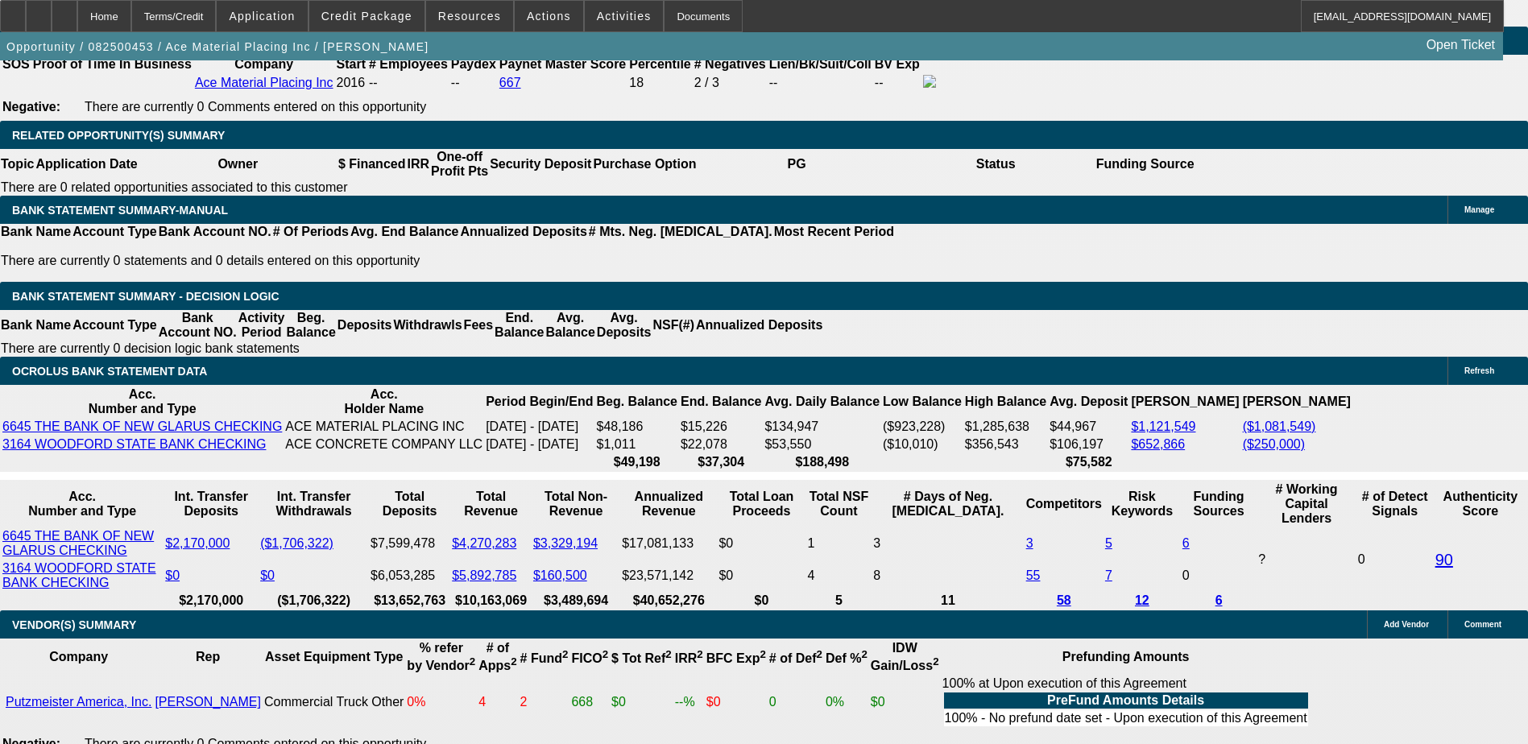  Describe the element at coordinates (142, 402) in the screenshot. I see `th: Acc. Number and Type` at that location.